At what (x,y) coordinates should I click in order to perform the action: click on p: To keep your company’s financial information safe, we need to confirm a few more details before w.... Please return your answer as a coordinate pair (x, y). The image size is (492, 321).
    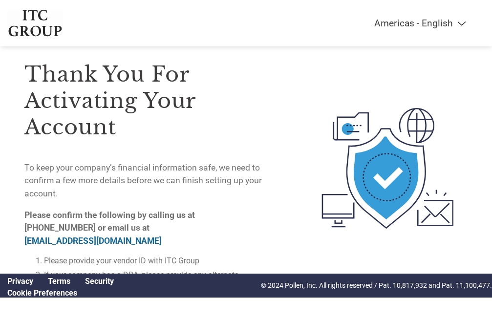
    Looking at the image, I should click on (144, 180).